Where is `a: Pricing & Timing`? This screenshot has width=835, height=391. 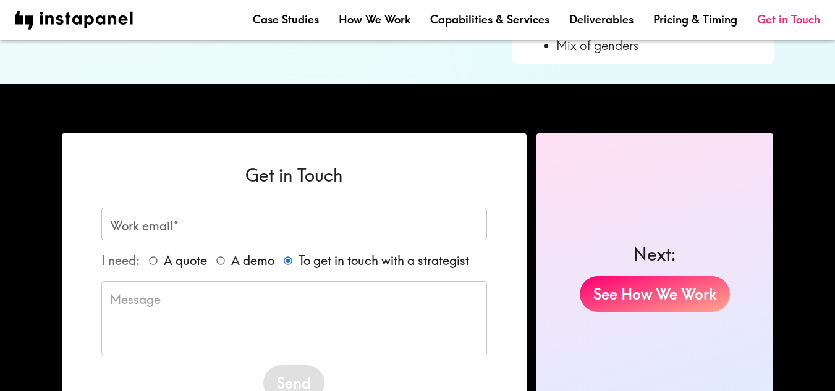
a: Pricing & Timing is located at coordinates (695, 19).